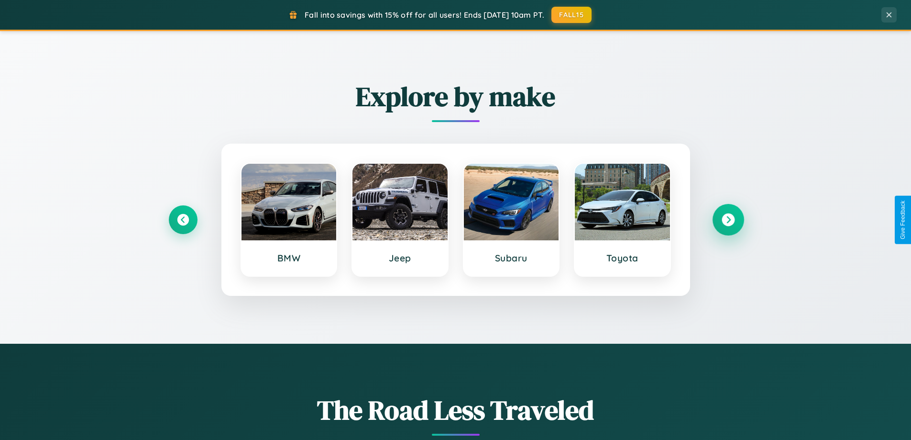  What do you see at coordinates (572, 15) in the screenshot?
I see `button: FALL15` at bounding box center [572, 15].